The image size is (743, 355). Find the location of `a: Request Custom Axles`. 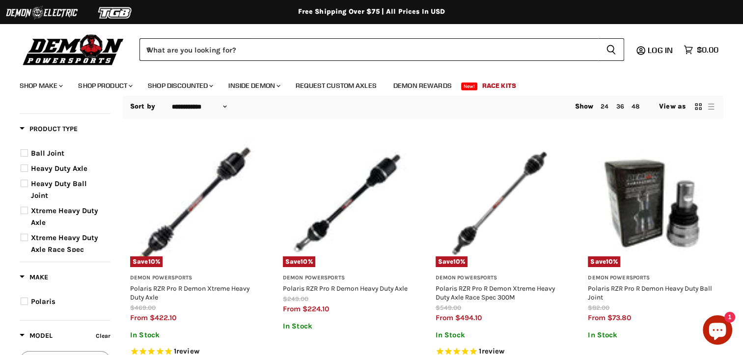

a: Request Custom Axles is located at coordinates (336, 86).